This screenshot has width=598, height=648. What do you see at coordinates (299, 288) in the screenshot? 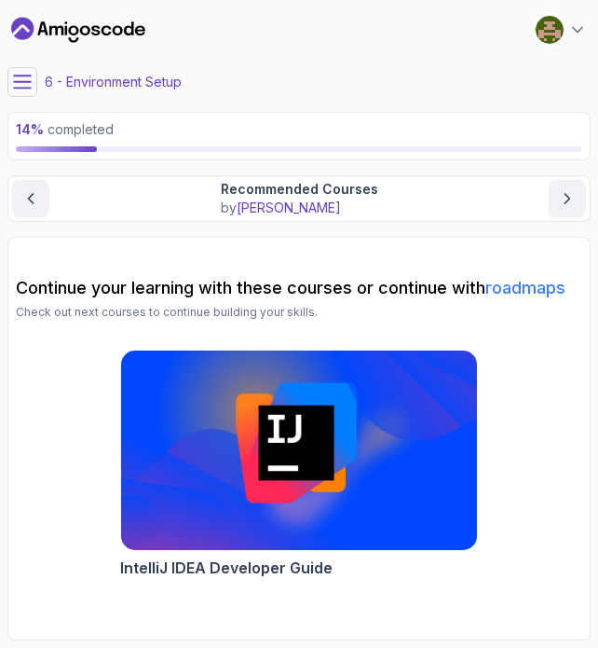
I see `h2: Continue your learning with these courses or continue with` at bounding box center [299, 288].